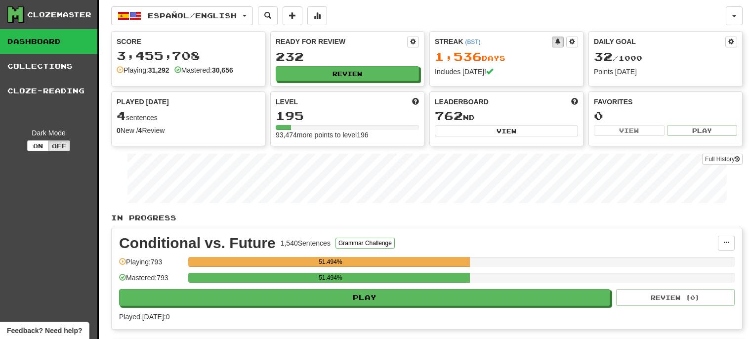 The width and height of the screenshot is (750, 339). Describe the element at coordinates (342, 42) in the screenshot. I see `div: Ready for Review` at that location.